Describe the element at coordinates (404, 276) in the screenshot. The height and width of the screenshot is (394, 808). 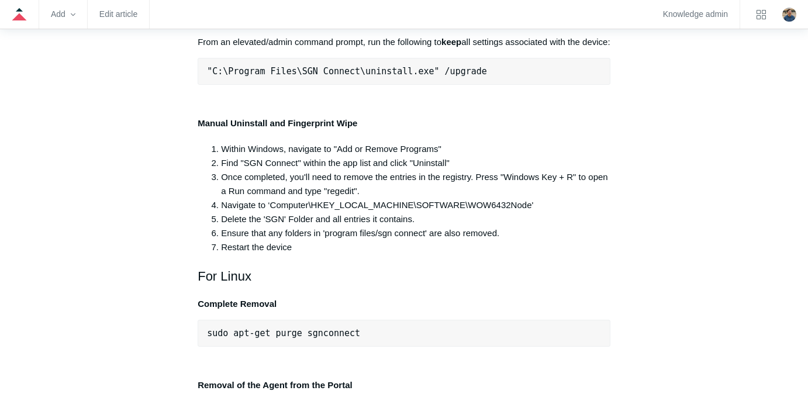
I see `h2: For Linux` at that location.